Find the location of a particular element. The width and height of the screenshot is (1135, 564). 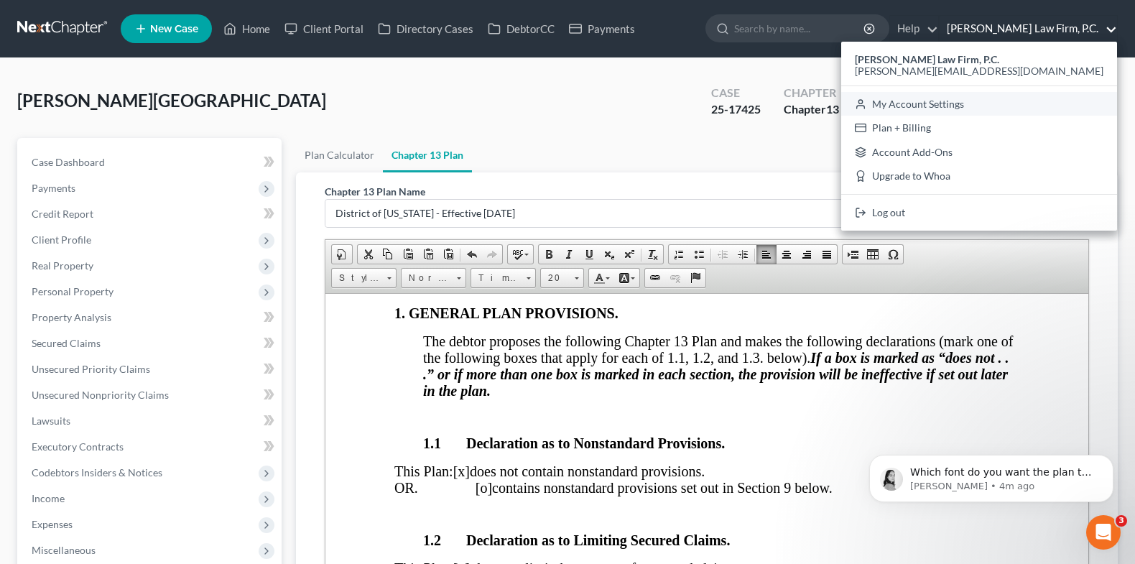

a: Text Color is located at coordinates (601, 278).